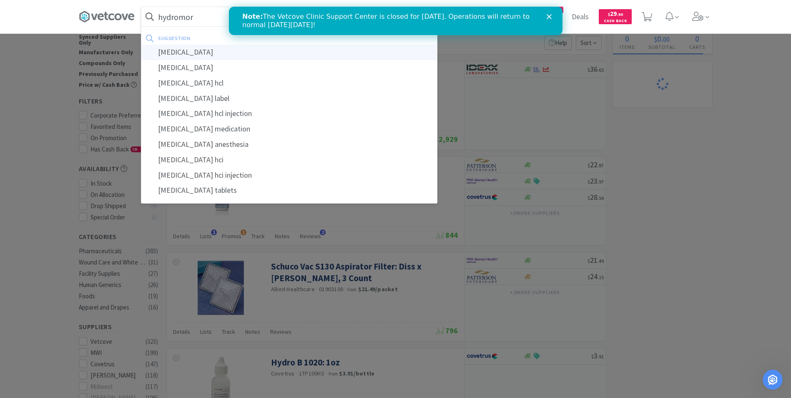 This screenshot has width=791, height=398. I want to click on span: Cash Back, so click(615, 21).